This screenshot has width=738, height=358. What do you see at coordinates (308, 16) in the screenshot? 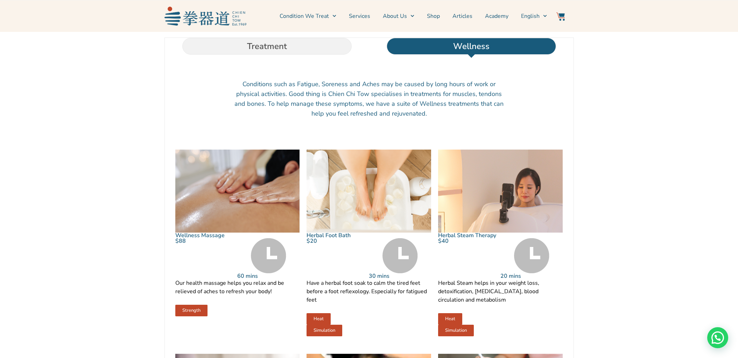
I see `a: Condition We Treat` at bounding box center [308, 16].